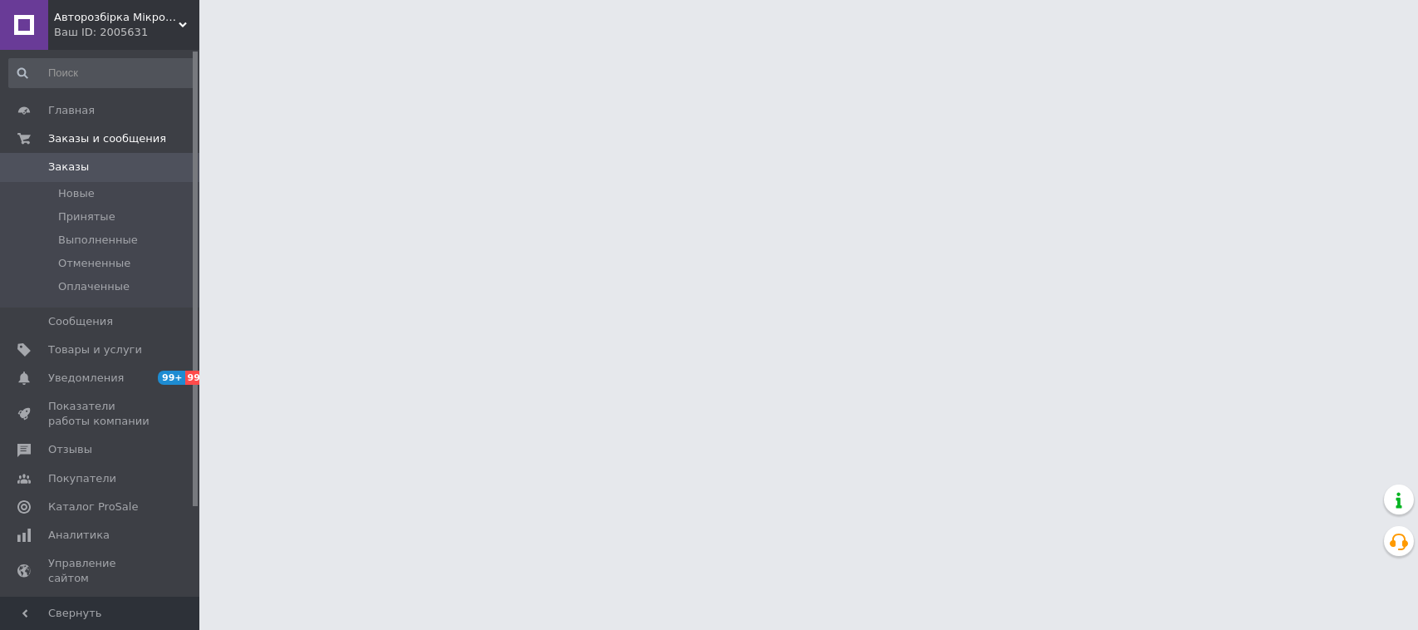 The height and width of the screenshot is (630, 1418). I want to click on span: Главная, so click(71, 110).